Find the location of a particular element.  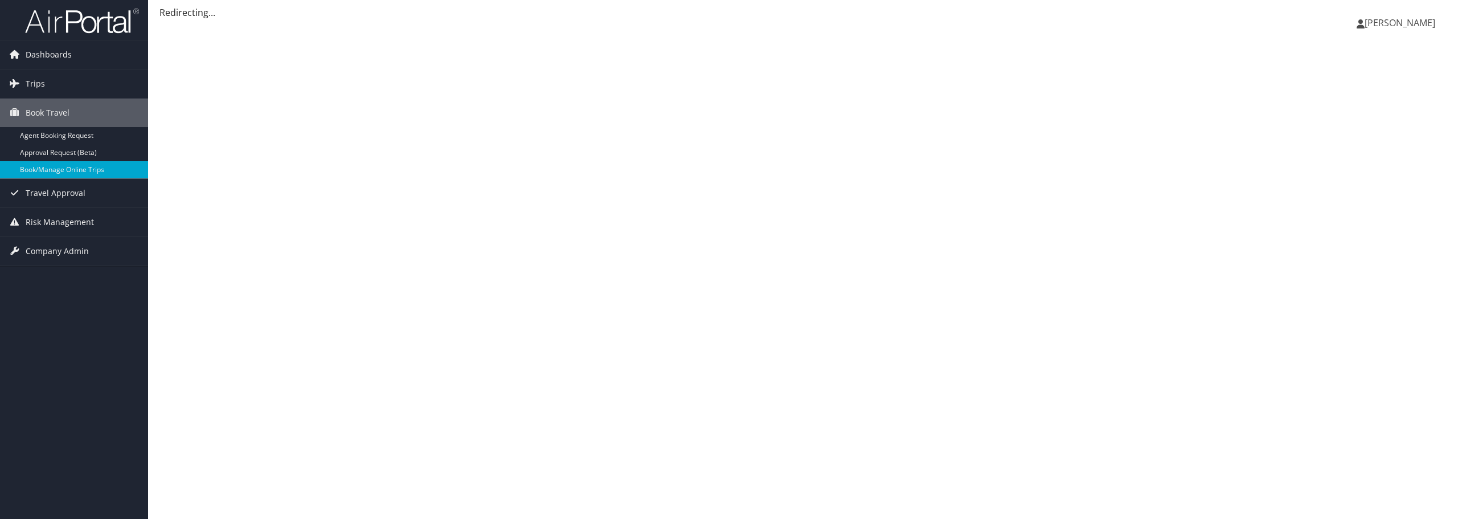

div: Redirecting... is located at coordinates (803, 13).